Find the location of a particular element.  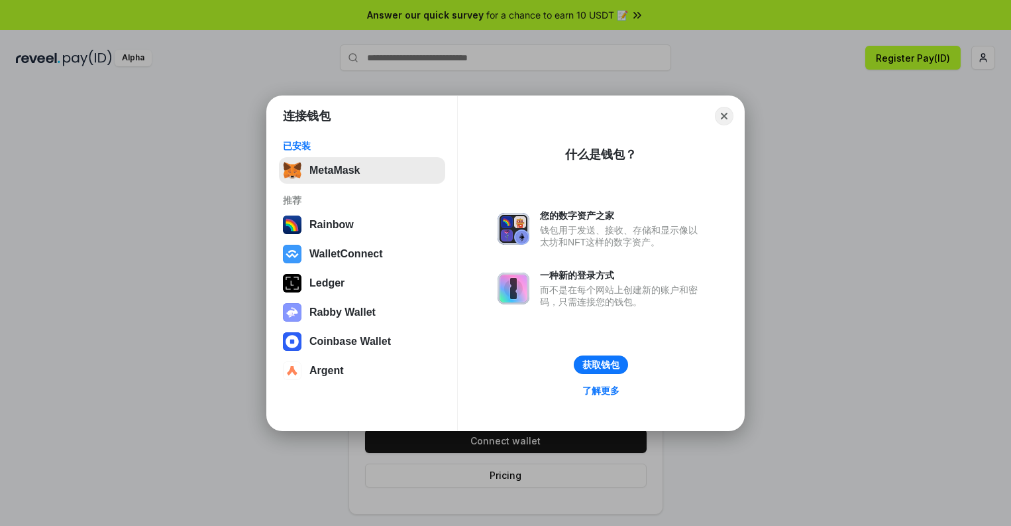

div: Rainbow is located at coordinates (331, 225).